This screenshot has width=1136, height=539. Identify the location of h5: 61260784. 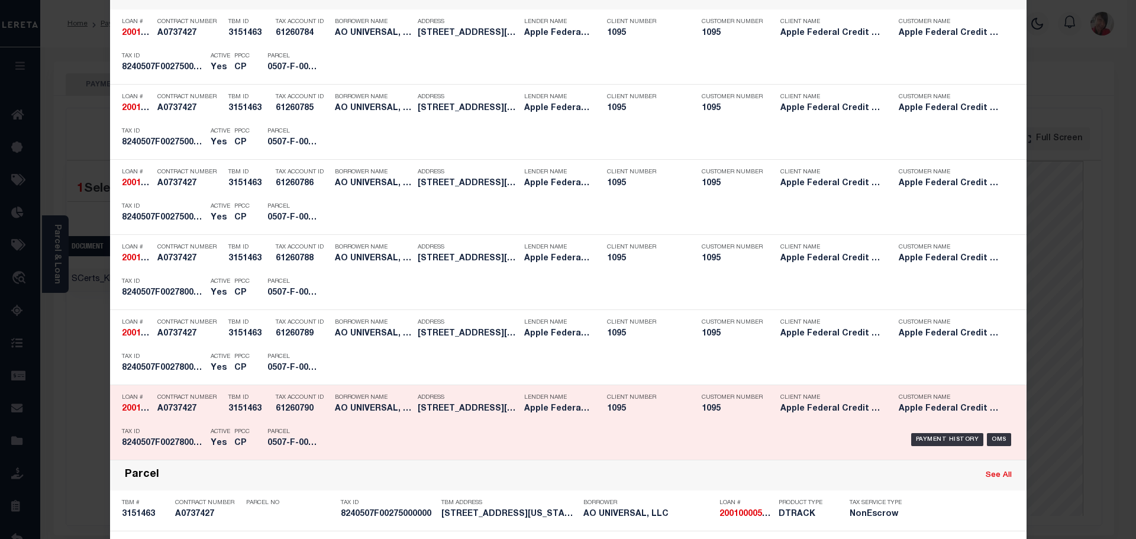
(302, 33).